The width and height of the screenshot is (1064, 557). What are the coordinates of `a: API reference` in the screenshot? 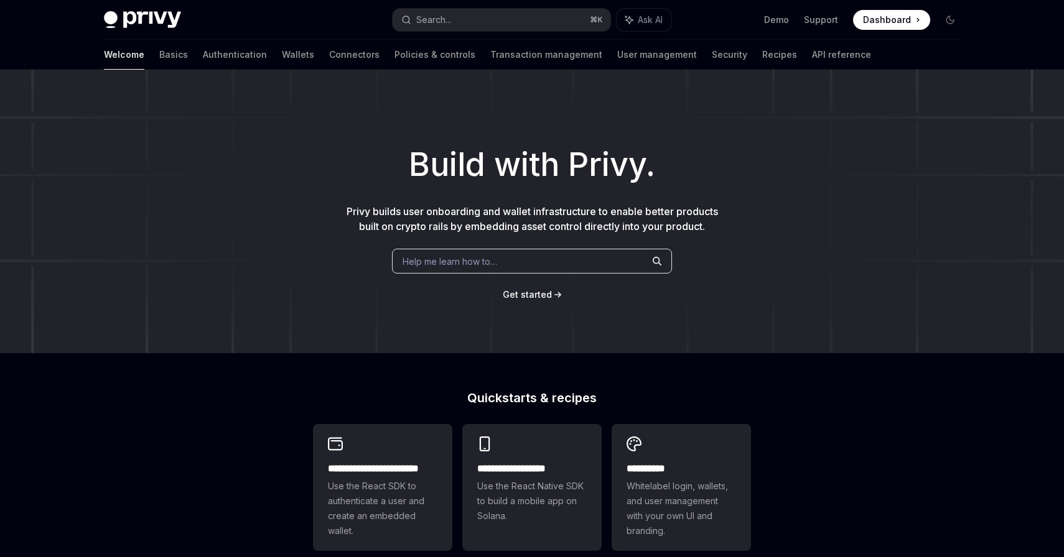 It's located at (841, 55).